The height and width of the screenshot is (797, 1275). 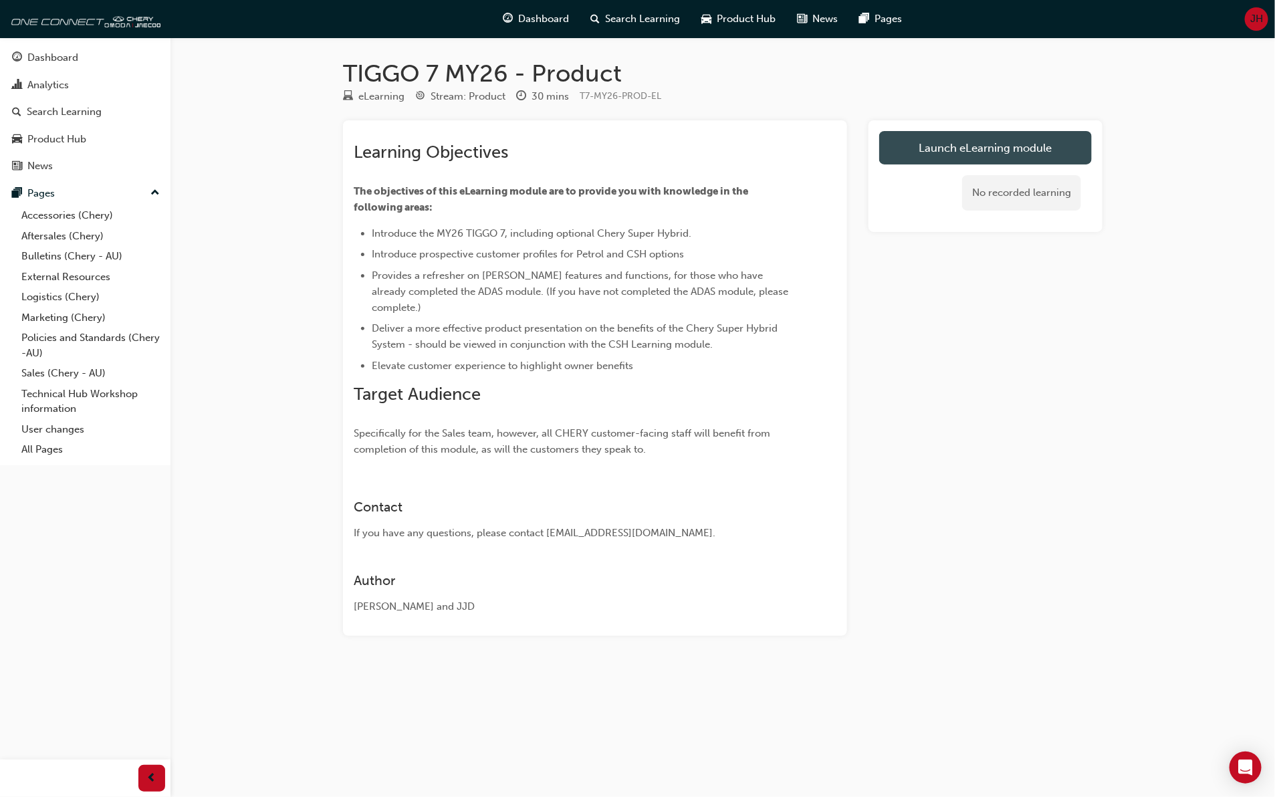 What do you see at coordinates (528, 254) in the screenshot?
I see `span: Introduce prospective customer profiles for Petrol and CSH options` at bounding box center [528, 254].